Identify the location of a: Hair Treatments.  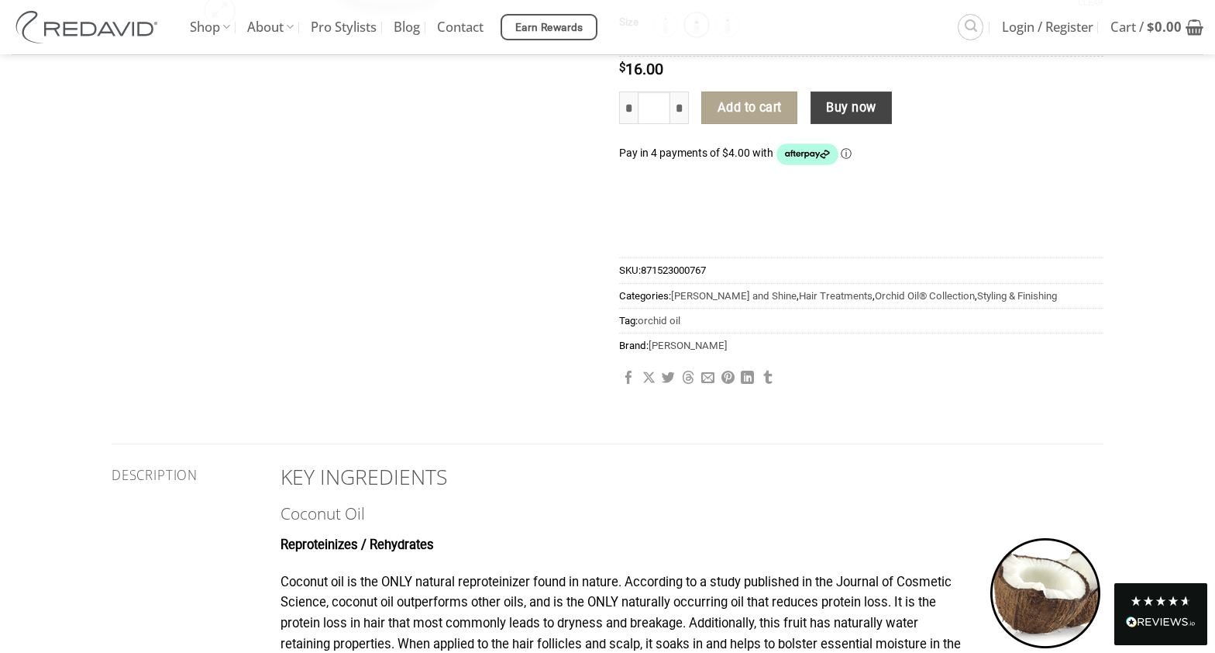
(835, 295).